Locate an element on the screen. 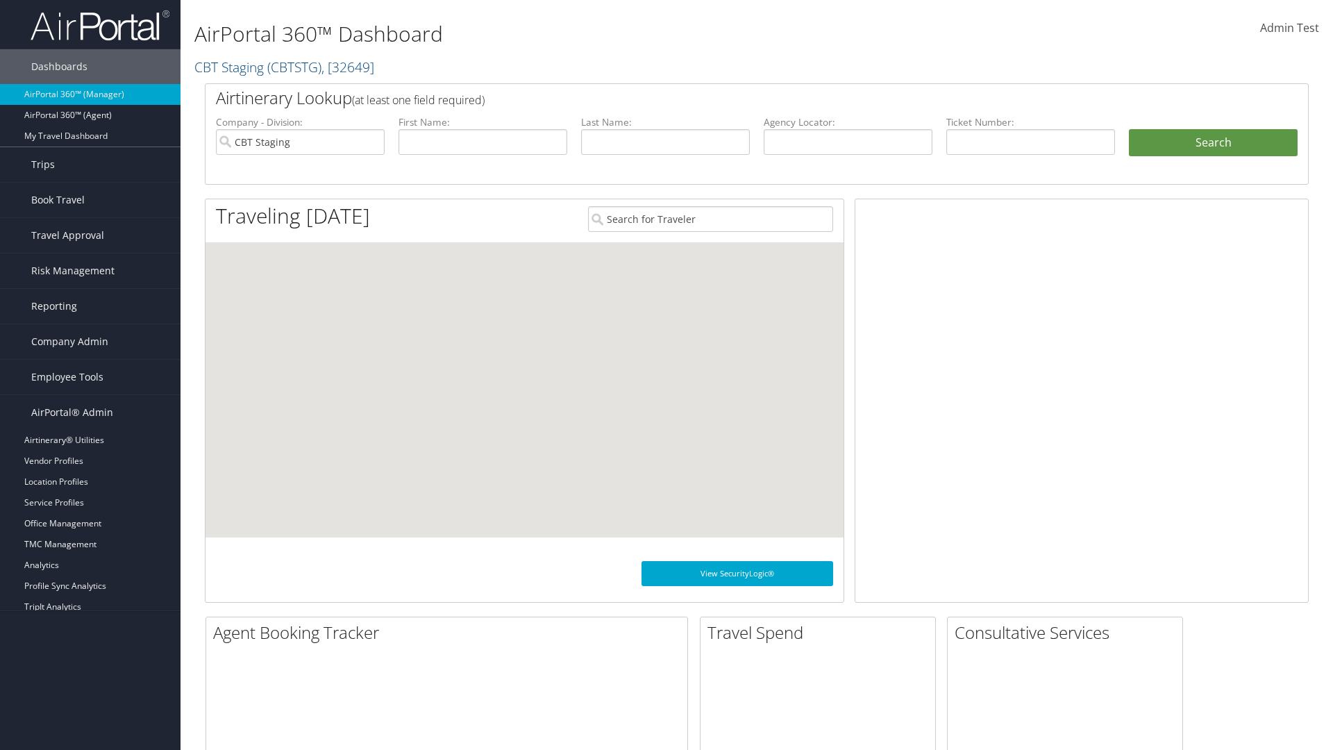 The width and height of the screenshot is (1333, 750). span: Travel Approval is located at coordinates (67, 235).